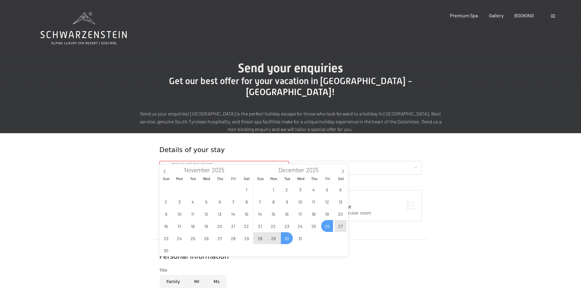  Describe the element at coordinates (313, 214) in the screenshot. I see `span: December 18, 2025` at that location.